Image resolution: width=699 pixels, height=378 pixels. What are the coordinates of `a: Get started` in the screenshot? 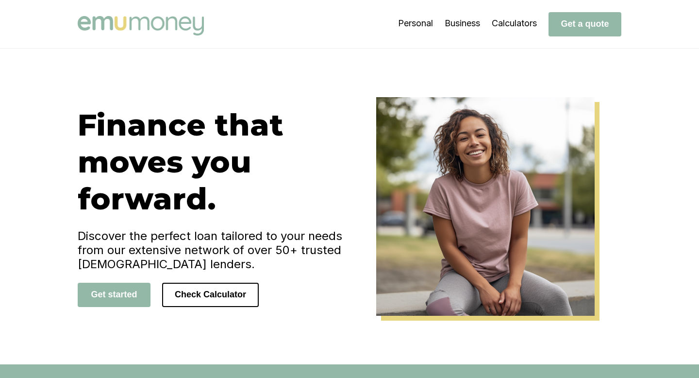 It's located at (114, 294).